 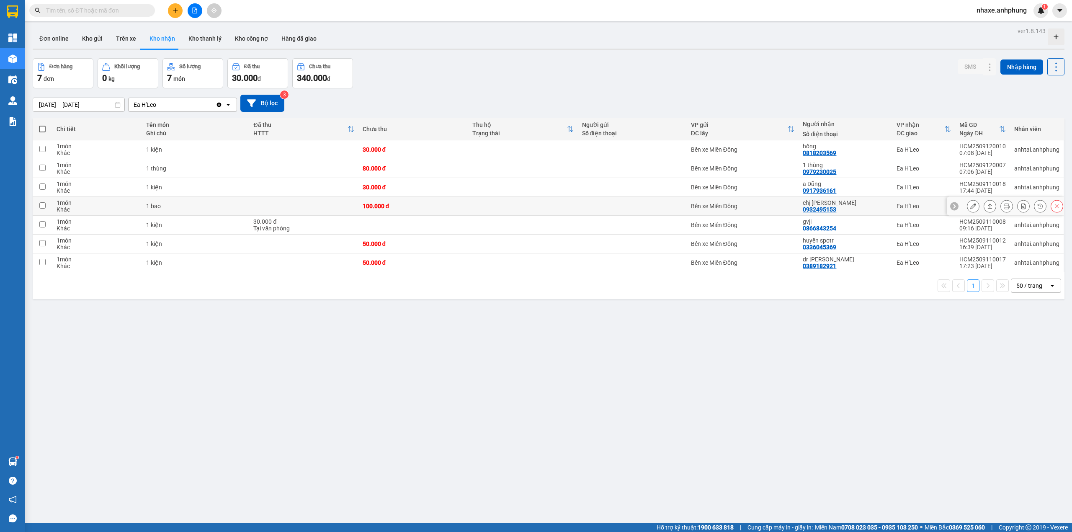 What do you see at coordinates (13, 518) in the screenshot?
I see `span: message` at bounding box center [13, 518].